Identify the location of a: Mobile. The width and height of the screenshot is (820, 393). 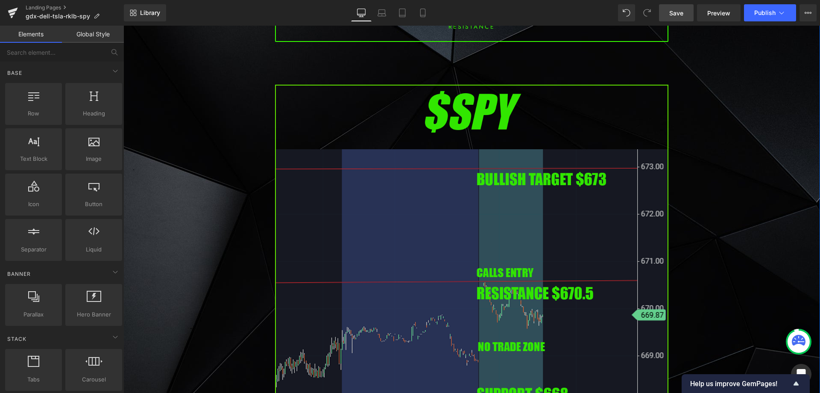
(423, 13).